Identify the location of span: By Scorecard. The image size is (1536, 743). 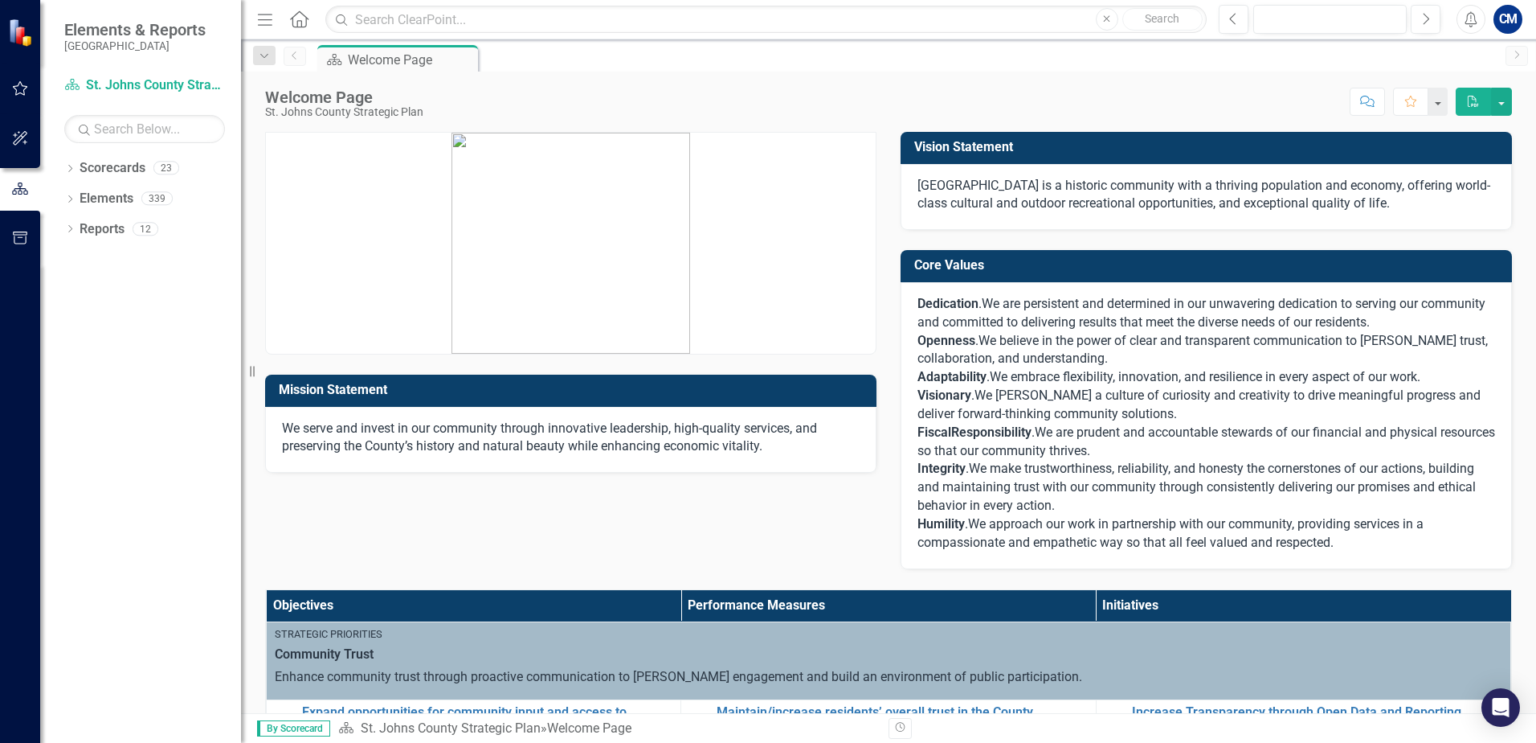
(293, 728).